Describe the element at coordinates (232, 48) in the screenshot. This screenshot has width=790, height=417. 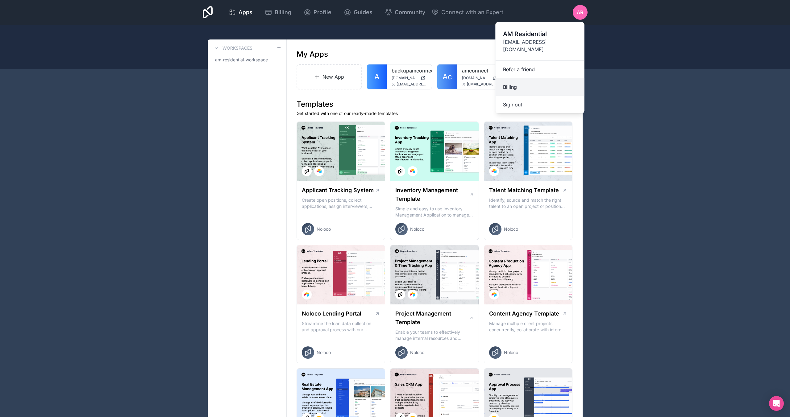
I see `a: Workspaces` at that location.